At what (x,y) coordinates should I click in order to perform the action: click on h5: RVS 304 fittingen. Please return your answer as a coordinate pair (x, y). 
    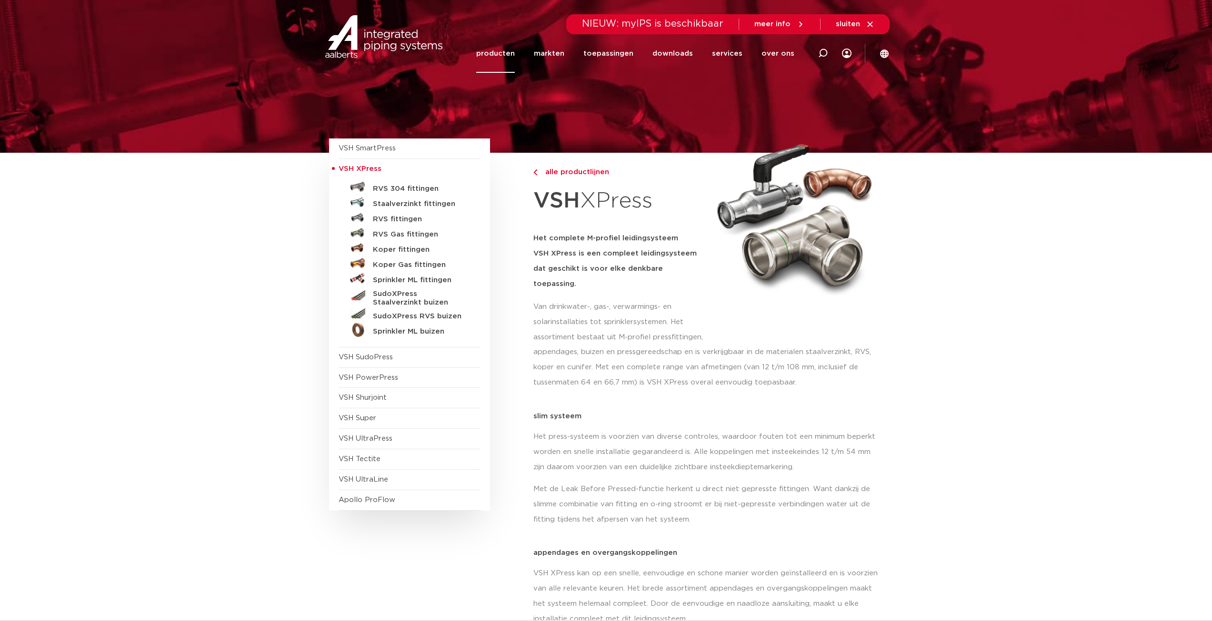
    Looking at the image, I should click on (420, 189).